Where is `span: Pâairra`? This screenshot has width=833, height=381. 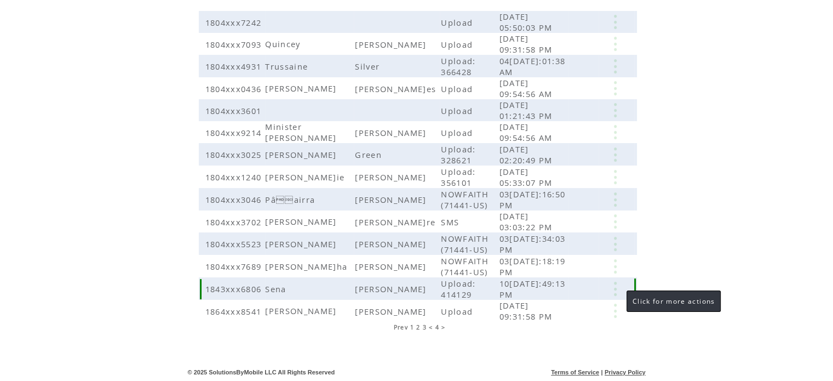
span: Pâairra is located at coordinates (291, 199).